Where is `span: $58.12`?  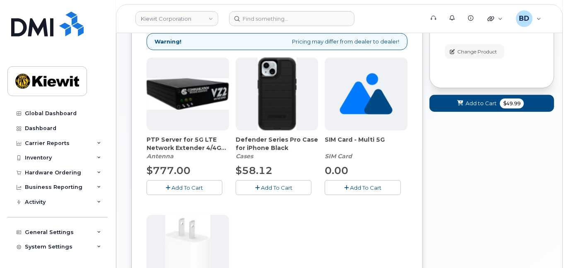 span: $58.12 is located at coordinates (254, 170).